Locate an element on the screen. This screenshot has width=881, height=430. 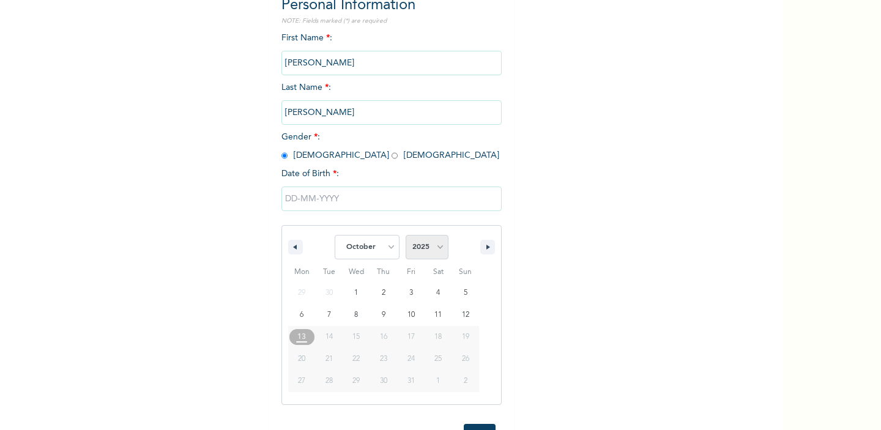
button: 26 is located at coordinates (465, 359).